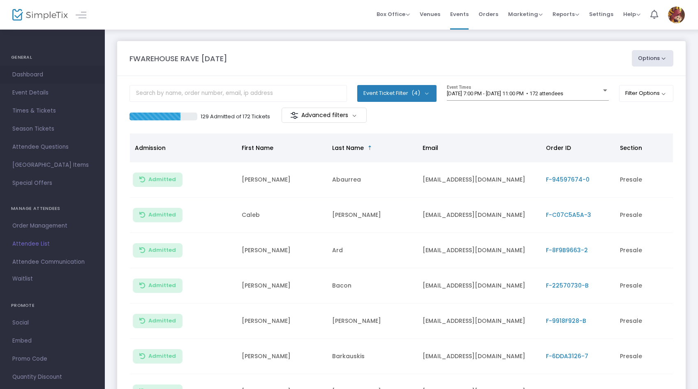 This screenshot has height=389, width=698. What do you see at coordinates (415, 93) in the screenshot?
I see `span: (4)` at bounding box center [415, 93].